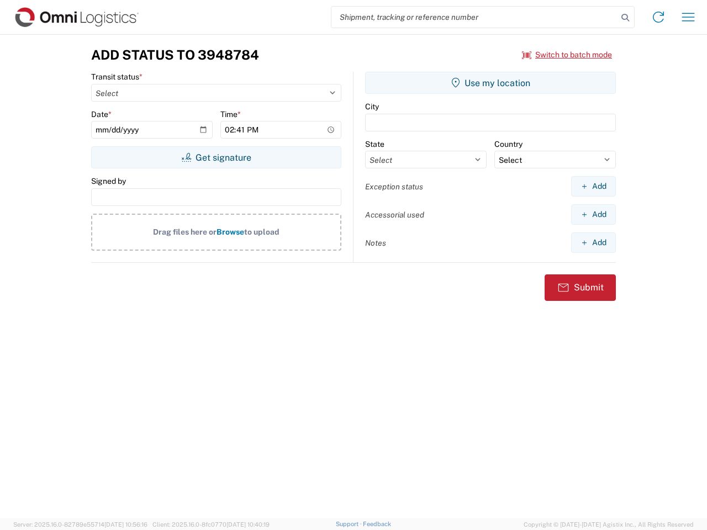 This screenshot has width=707, height=530. Describe the element at coordinates (184, 232) in the screenshot. I see `span: Drag files here or` at that location.